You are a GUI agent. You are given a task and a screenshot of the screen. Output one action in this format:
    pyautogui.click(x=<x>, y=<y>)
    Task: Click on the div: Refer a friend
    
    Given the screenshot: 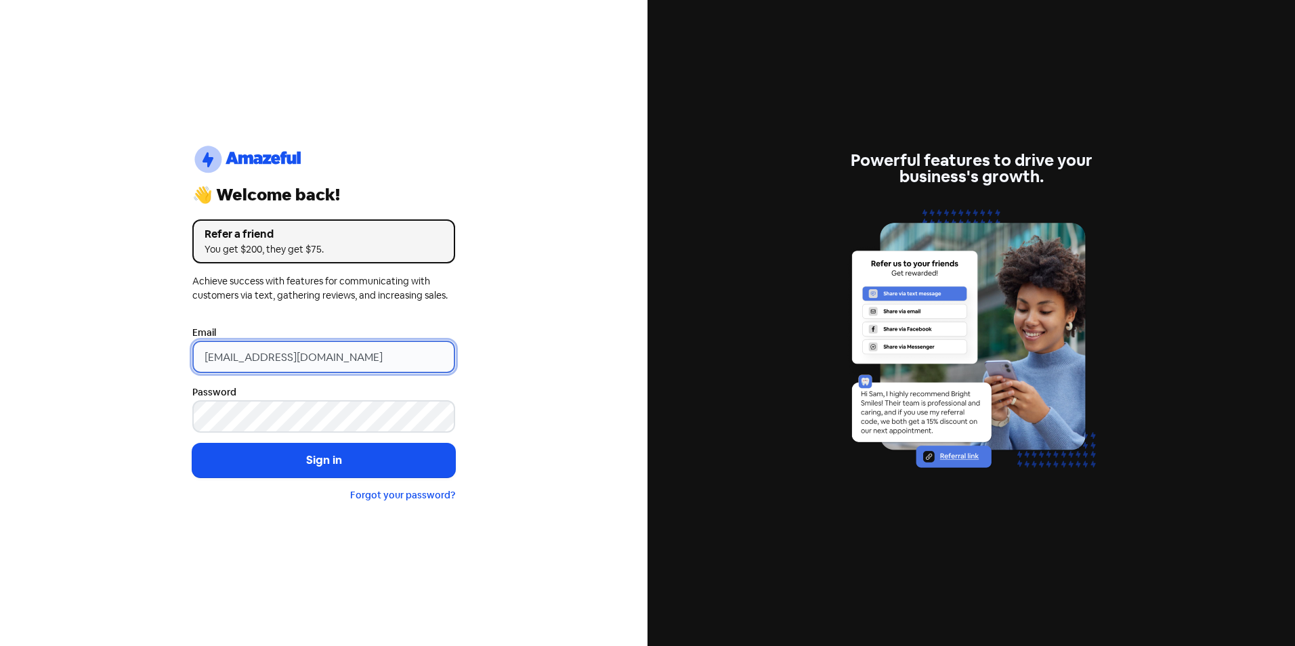 What is the action you would take?
    pyautogui.click(x=324, y=234)
    